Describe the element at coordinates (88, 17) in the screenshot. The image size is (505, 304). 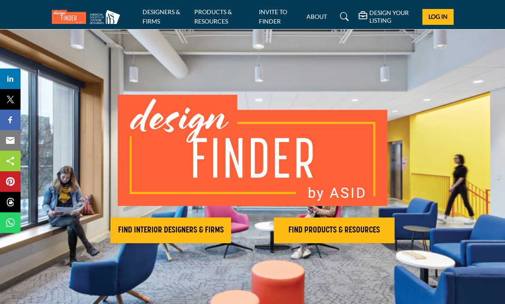
I see `img: Site Logo` at that location.